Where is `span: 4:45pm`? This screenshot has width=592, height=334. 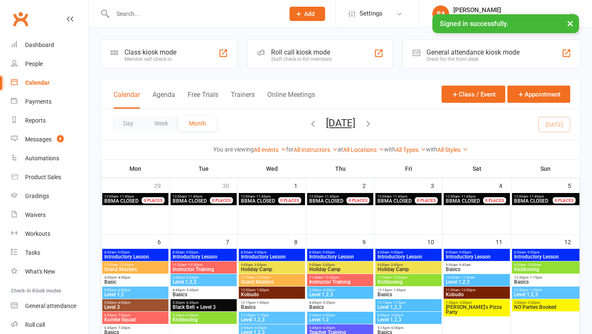
span: 4:45pm is located at coordinates (204, 290).